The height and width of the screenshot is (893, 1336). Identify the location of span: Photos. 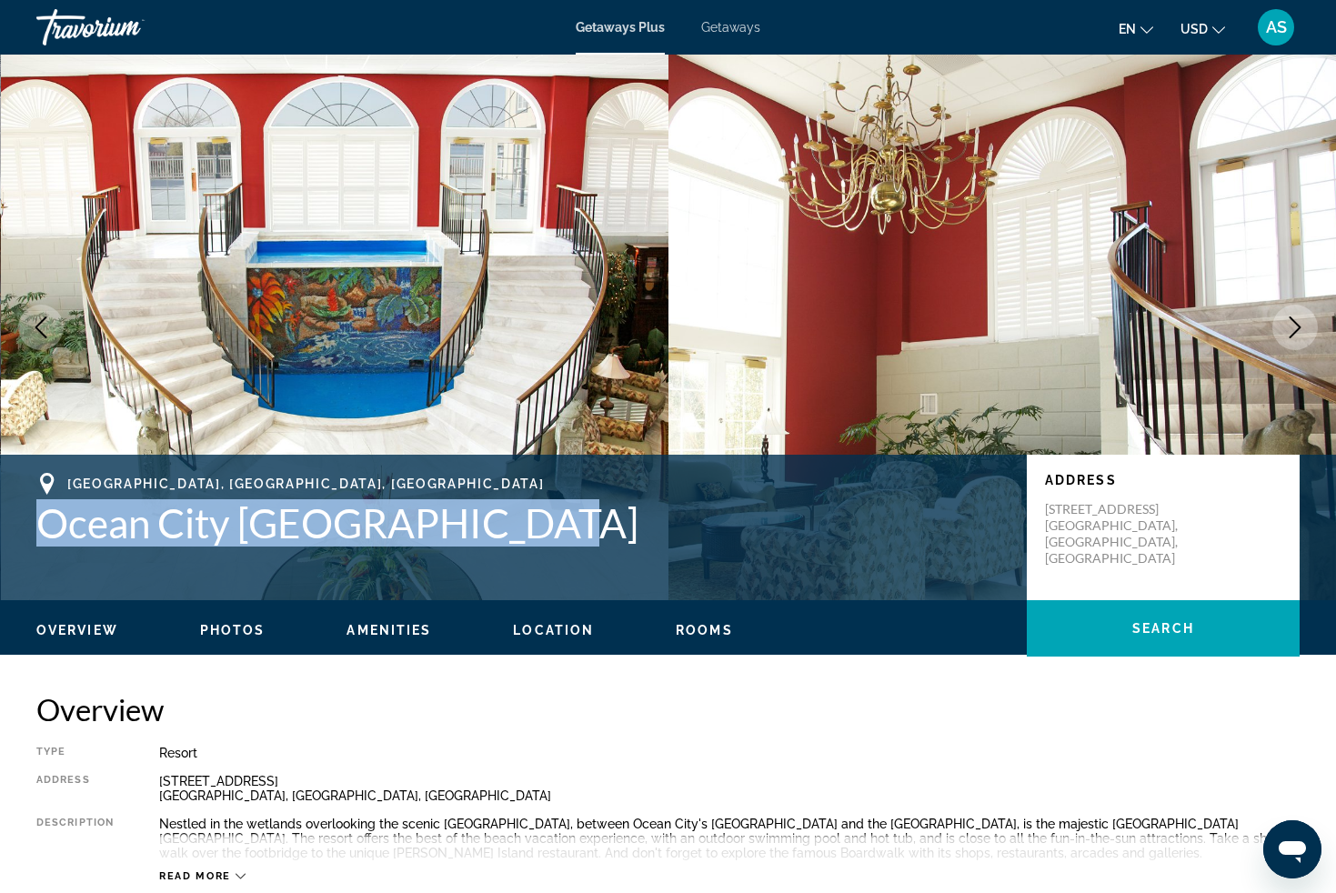
(233, 630).